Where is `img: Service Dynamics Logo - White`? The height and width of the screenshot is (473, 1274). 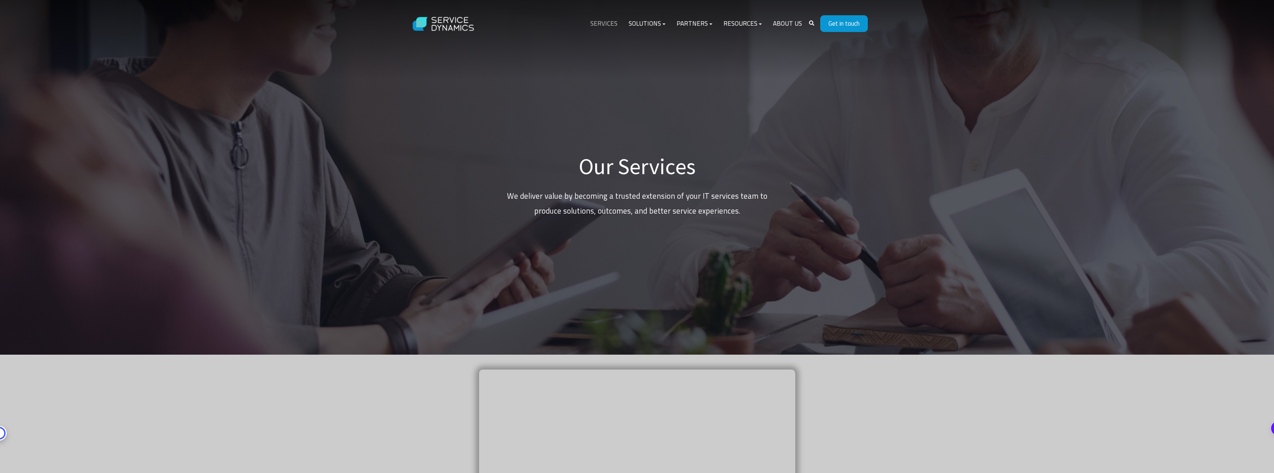
img: Service Dynamics Logo - White is located at coordinates (444, 24).